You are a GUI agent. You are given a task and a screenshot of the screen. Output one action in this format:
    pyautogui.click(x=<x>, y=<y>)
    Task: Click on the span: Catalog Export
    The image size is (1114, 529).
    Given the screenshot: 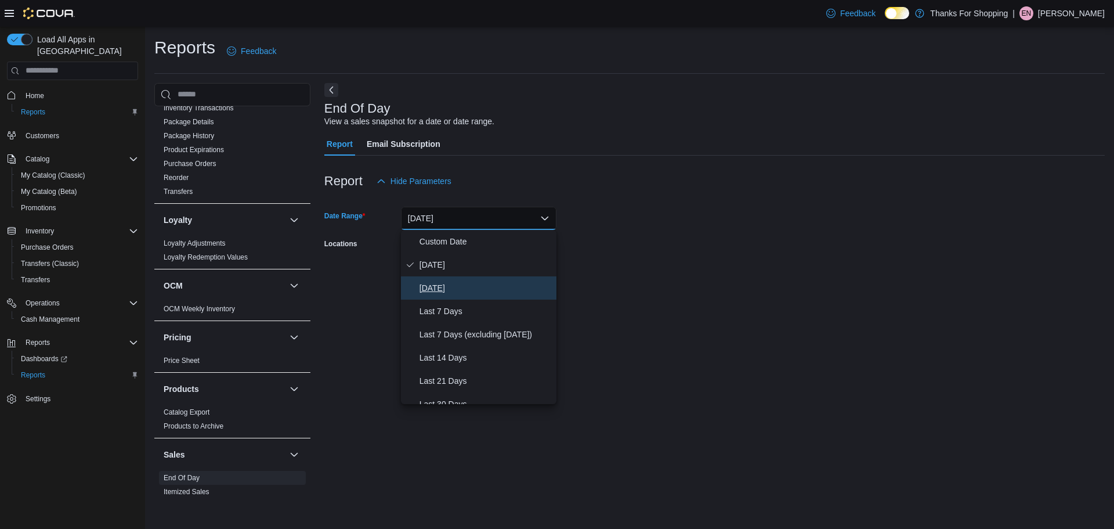 What is the action you would take?
    pyautogui.click(x=186, y=412)
    